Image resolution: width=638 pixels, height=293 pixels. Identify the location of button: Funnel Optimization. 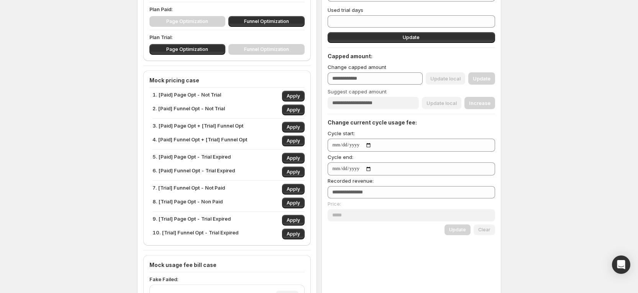
(266, 21).